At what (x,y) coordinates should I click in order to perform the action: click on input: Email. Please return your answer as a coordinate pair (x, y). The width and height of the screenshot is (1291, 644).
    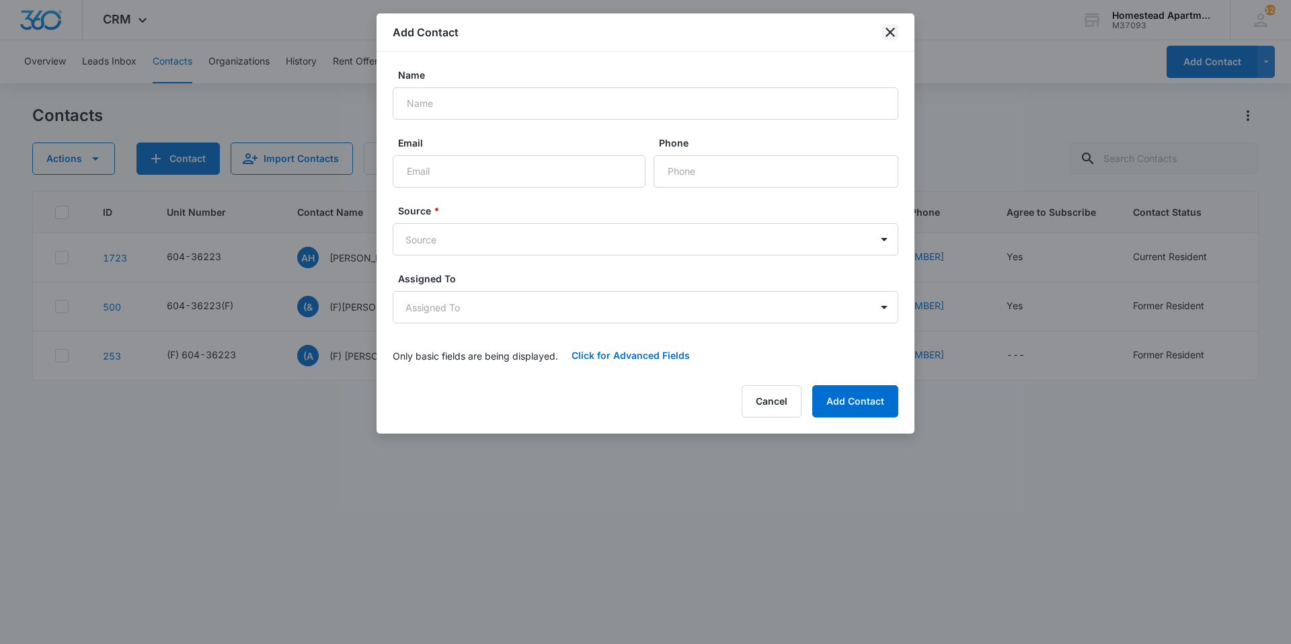
    Looking at the image, I should click on (519, 172).